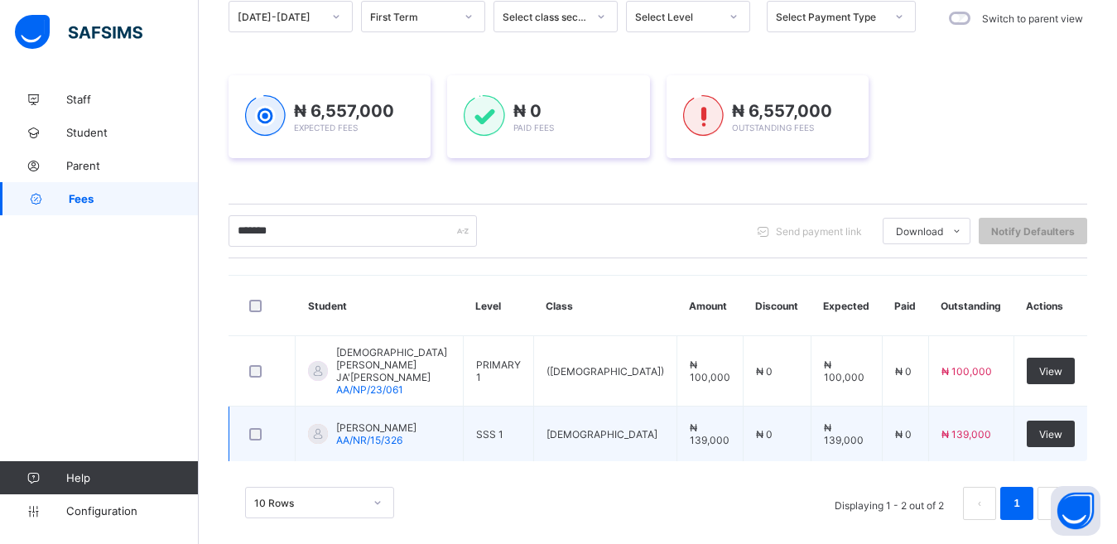 The image size is (1117, 544). Describe the element at coordinates (678, 17) in the screenshot. I see `div: Select Level` at that location.